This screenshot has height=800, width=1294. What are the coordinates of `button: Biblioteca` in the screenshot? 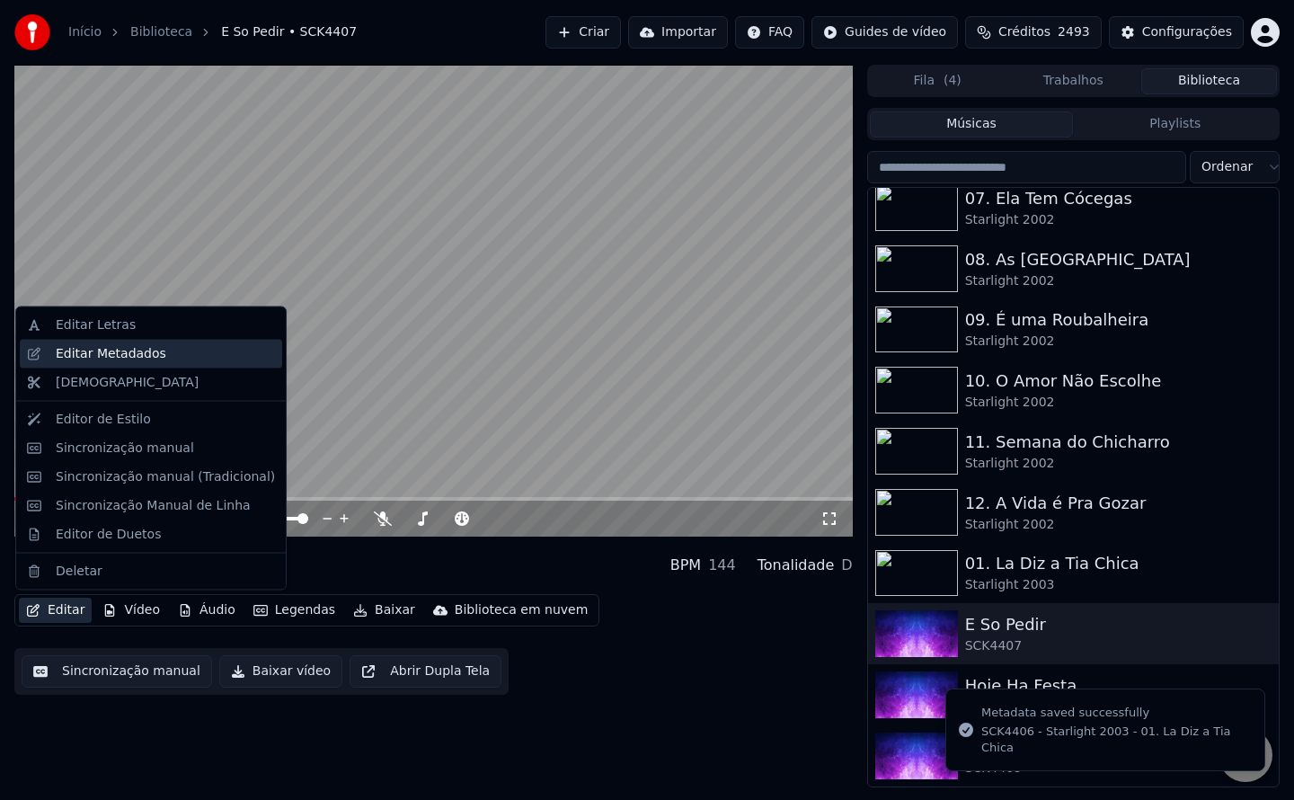 It's located at (1209, 81).